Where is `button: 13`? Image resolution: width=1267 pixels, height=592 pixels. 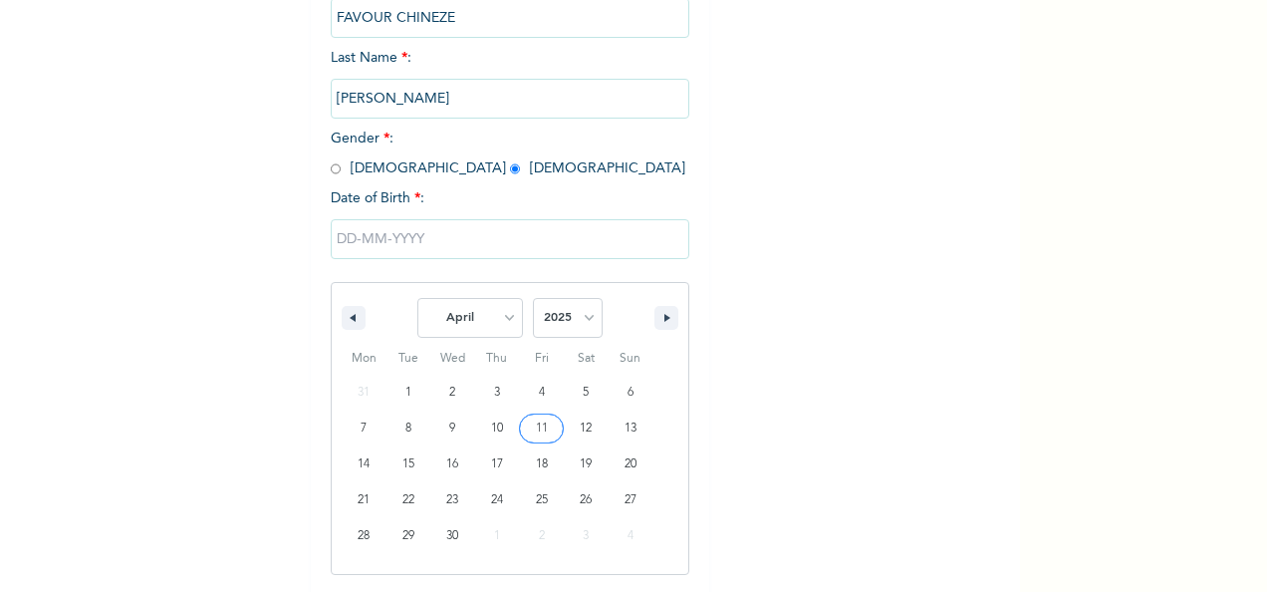
button: 13 is located at coordinates (630, 428).